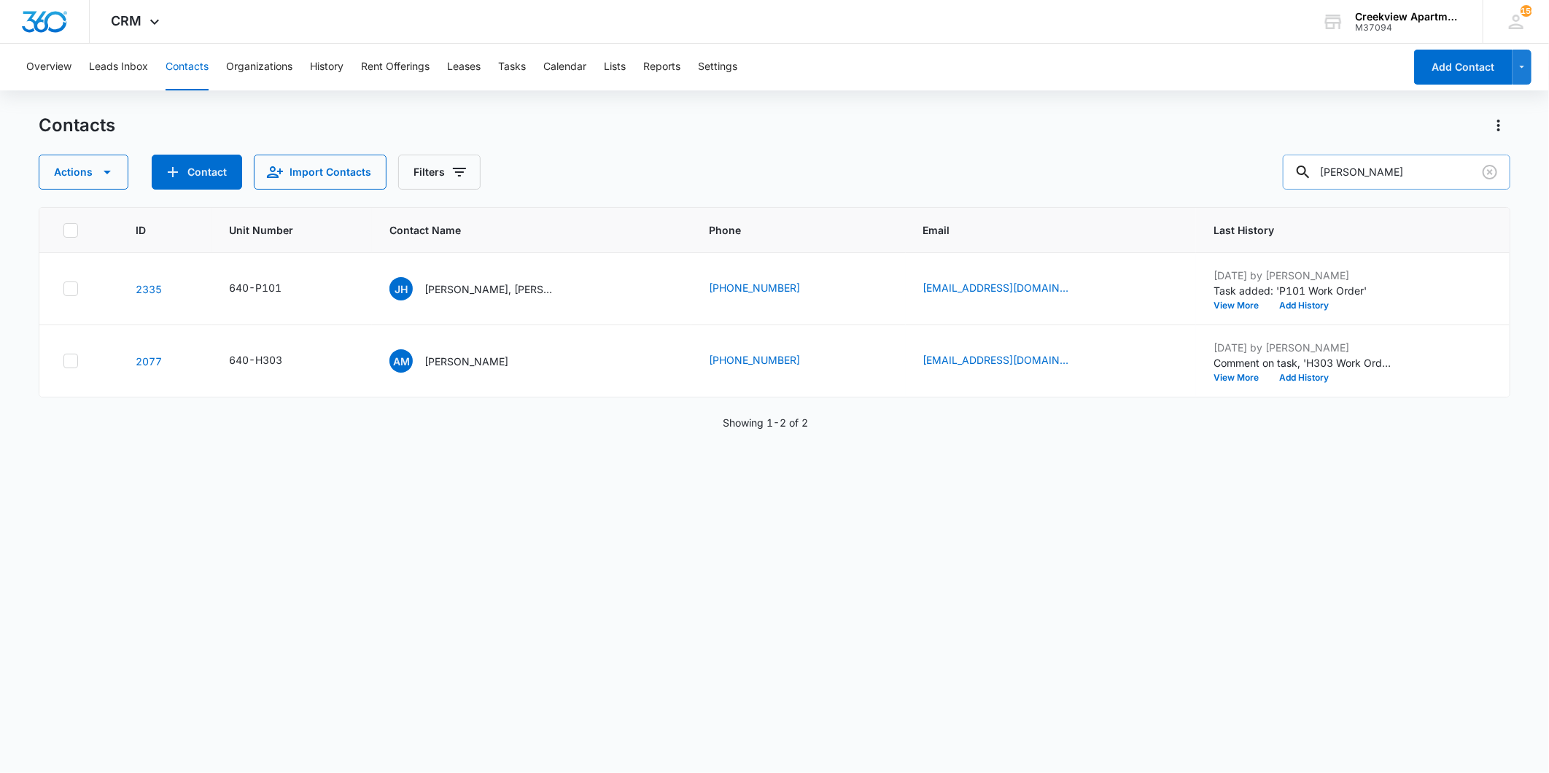  I want to click on div: Unit Number - 640-H303 - Select to Edit Field, so click(268, 361).